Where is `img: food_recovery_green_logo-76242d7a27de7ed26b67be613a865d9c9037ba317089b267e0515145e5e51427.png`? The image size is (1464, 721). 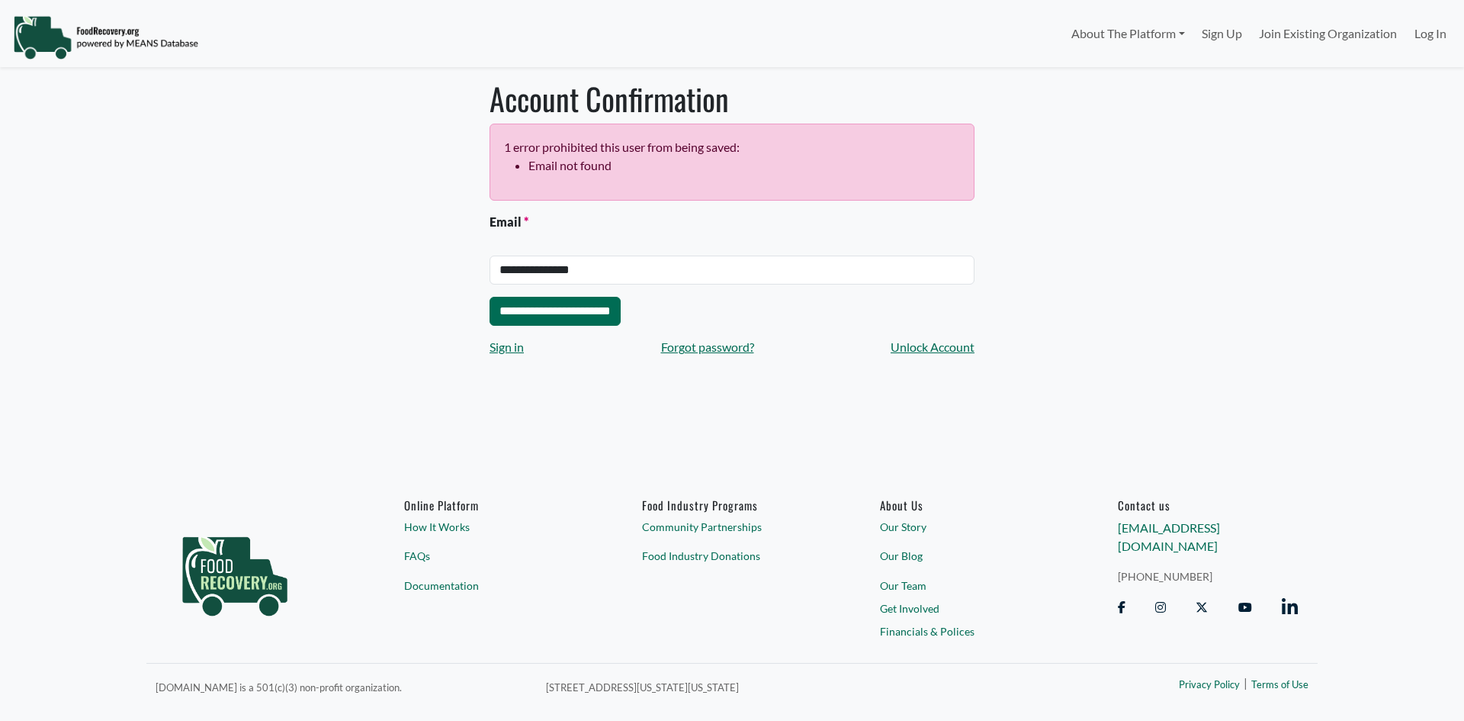
img: food_recovery_green_logo-76242d7a27de7ed26b67be613a865d9c9037ba317089b267e0515145e5e51427.png is located at coordinates (235, 570).